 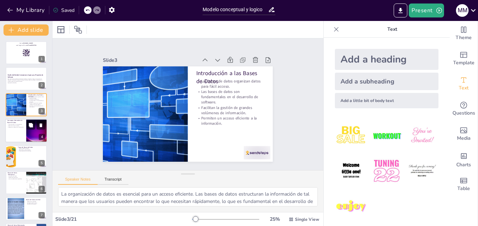 What do you see at coordinates (16, 127) in the screenshot?
I see `p: Asegura la validez de la información.` at bounding box center [16, 127].